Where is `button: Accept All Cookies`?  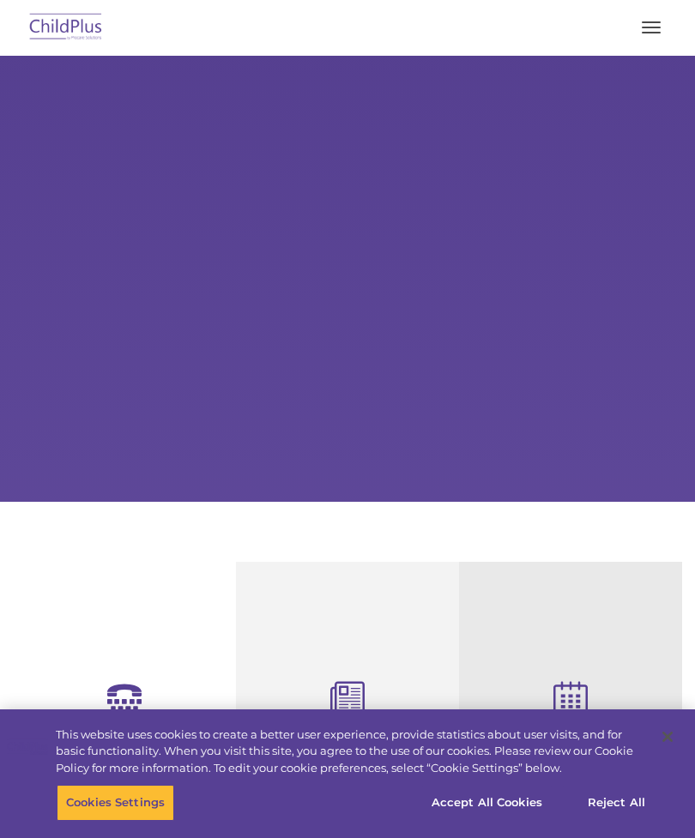
button: Accept All Cookies is located at coordinates (486, 803).